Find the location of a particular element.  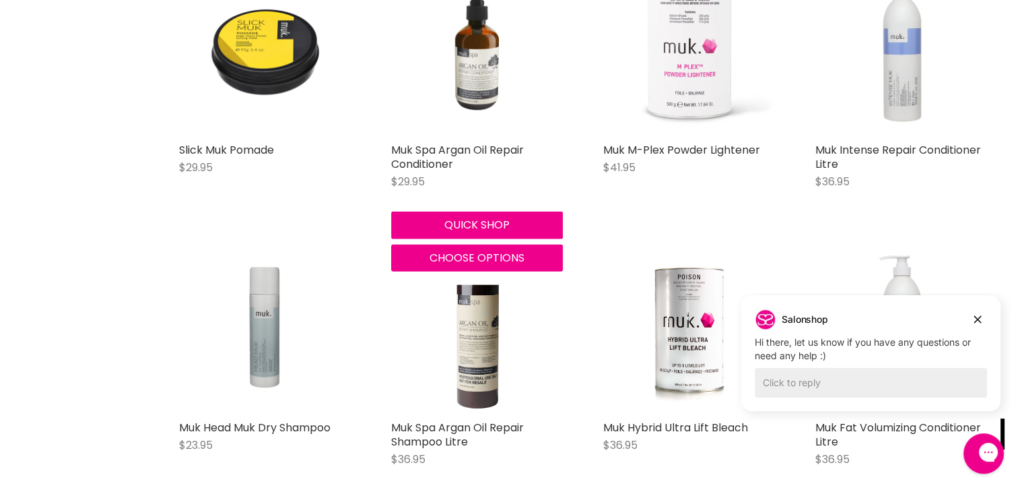

div: Reply to the campaigns is located at coordinates (139, 90).